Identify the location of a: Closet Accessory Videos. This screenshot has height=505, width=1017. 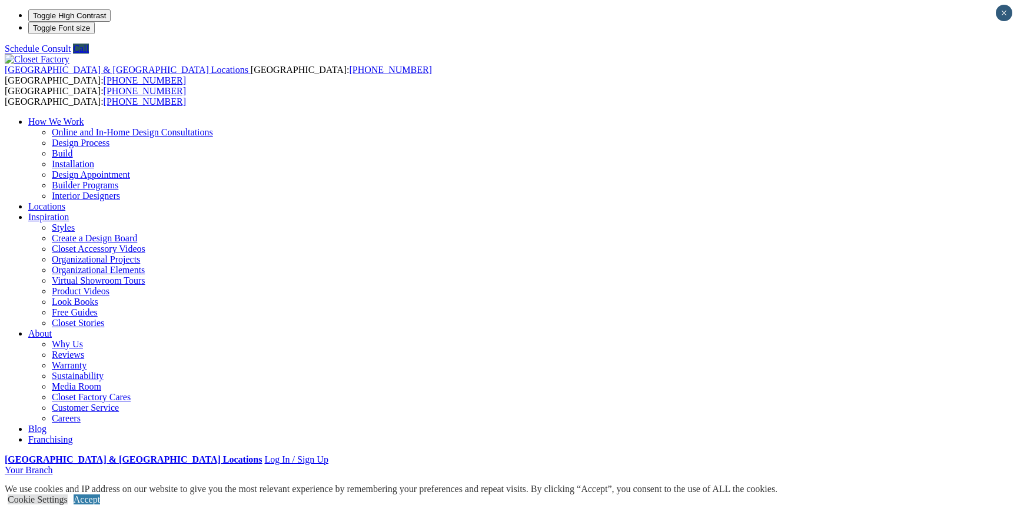
(98, 248).